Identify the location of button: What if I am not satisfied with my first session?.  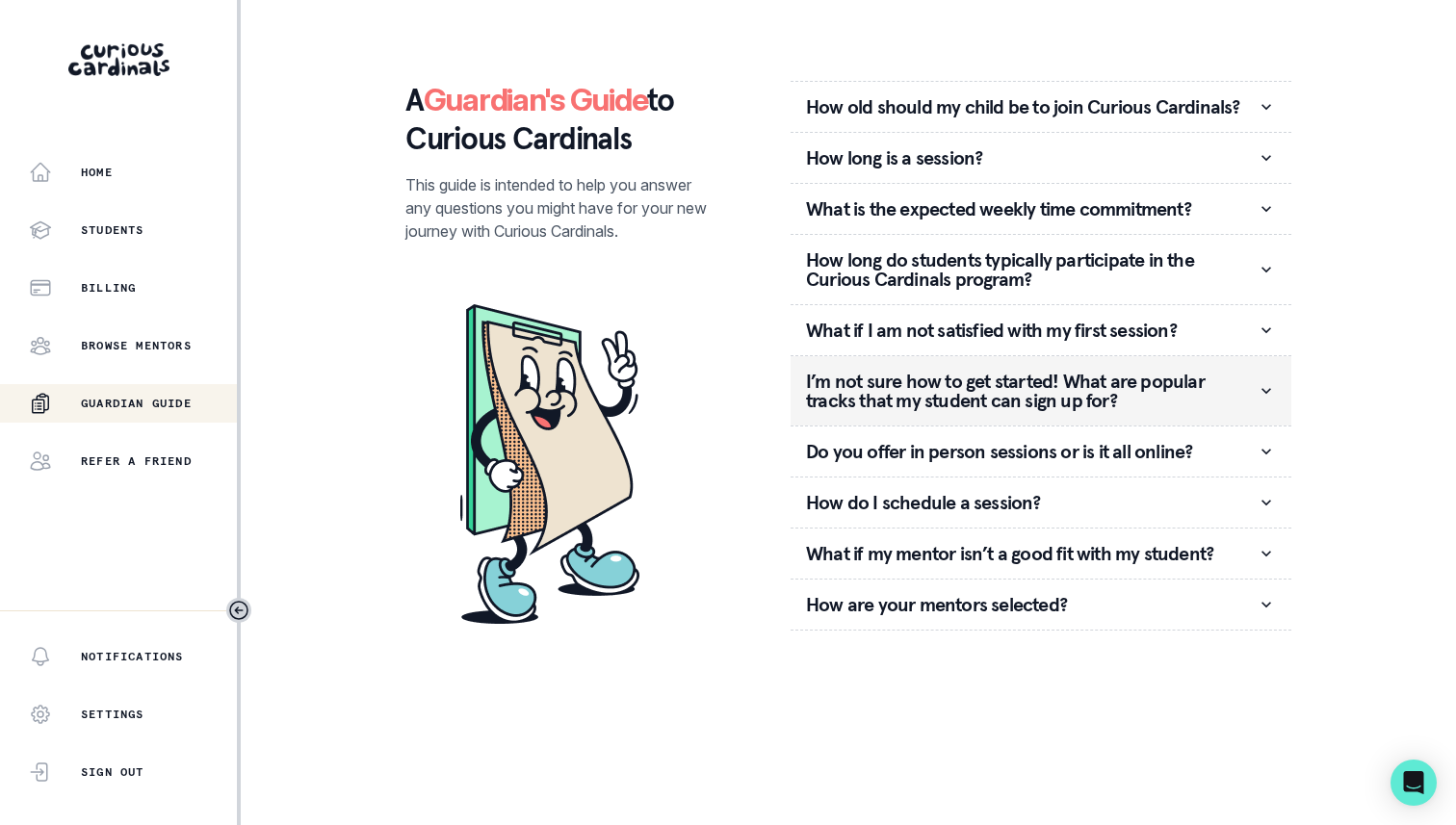
(1041, 331).